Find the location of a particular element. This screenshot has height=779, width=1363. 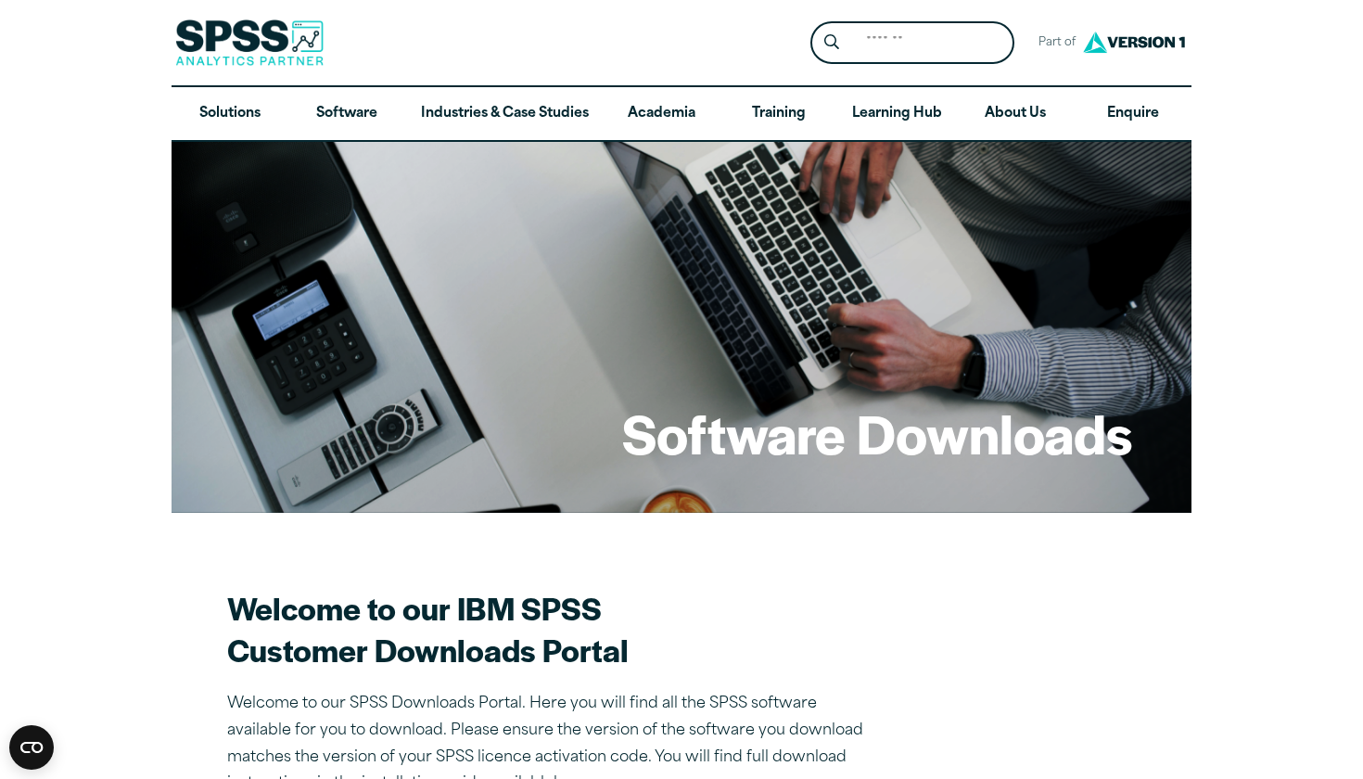

span: Part of is located at coordinates (1053, 43).